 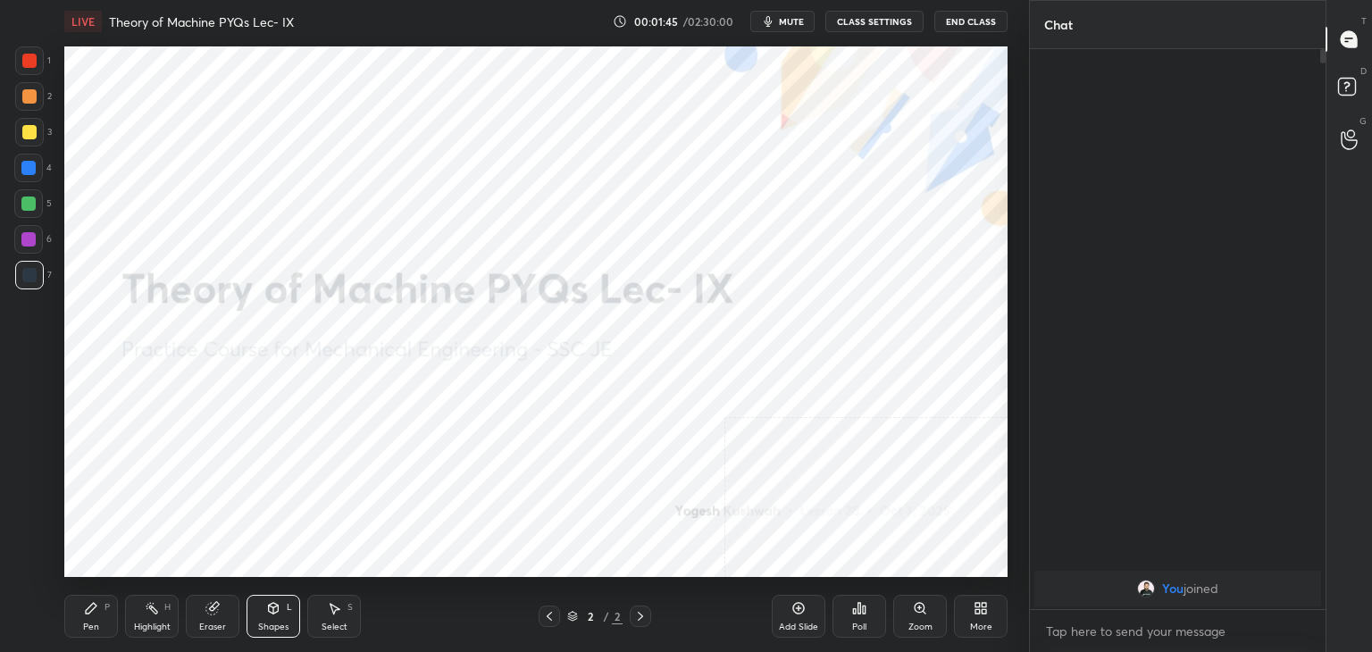 What do you see at coordinates (33, 275) in the screenshot?
I see `div: 7` at bounding box center [33, 275].